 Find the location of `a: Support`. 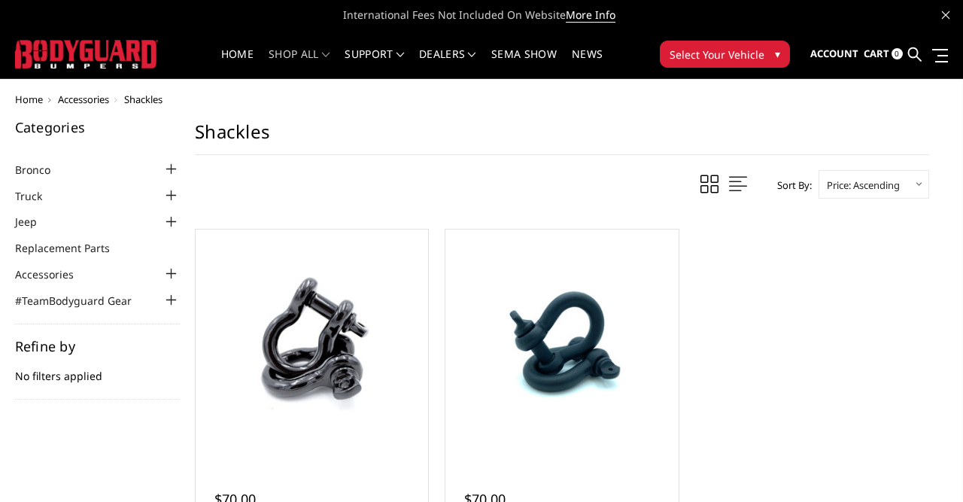

a: Support is located at coordinates (374, 63).